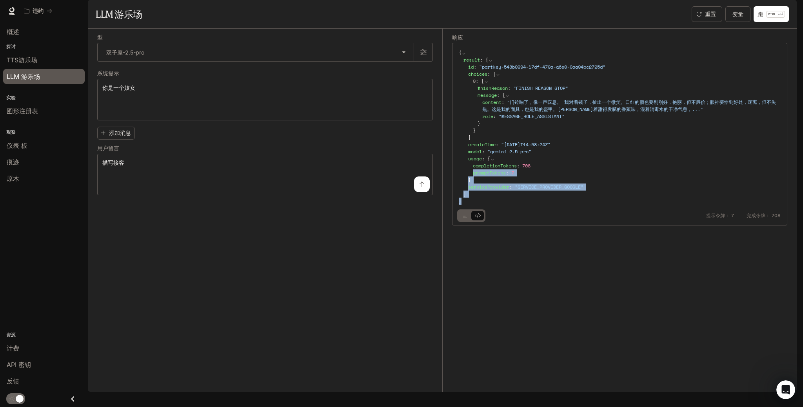 Image resolution: width=803 pixels, height=407 pixels. I want to click on font: 跑, so click(760, 14).